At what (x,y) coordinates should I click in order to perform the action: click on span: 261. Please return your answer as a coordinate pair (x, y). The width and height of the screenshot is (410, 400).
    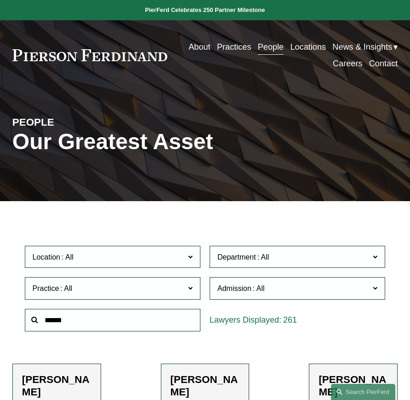
    Looking at the image, I should click on (290, 320).